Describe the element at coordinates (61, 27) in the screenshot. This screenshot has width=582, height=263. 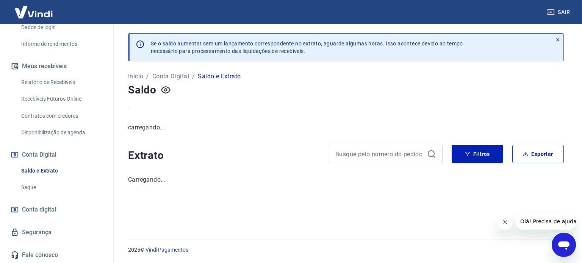
I see `a: Dados de login` at that location.